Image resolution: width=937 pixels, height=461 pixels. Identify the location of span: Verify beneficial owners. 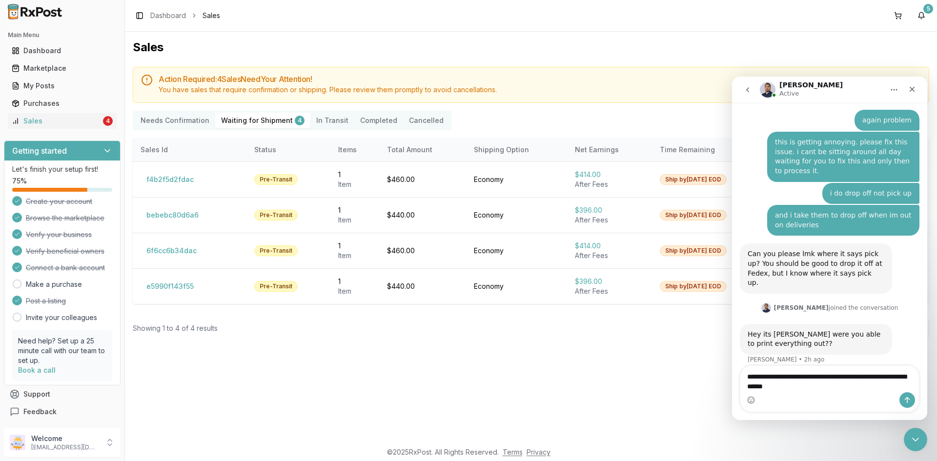
(65, 251).